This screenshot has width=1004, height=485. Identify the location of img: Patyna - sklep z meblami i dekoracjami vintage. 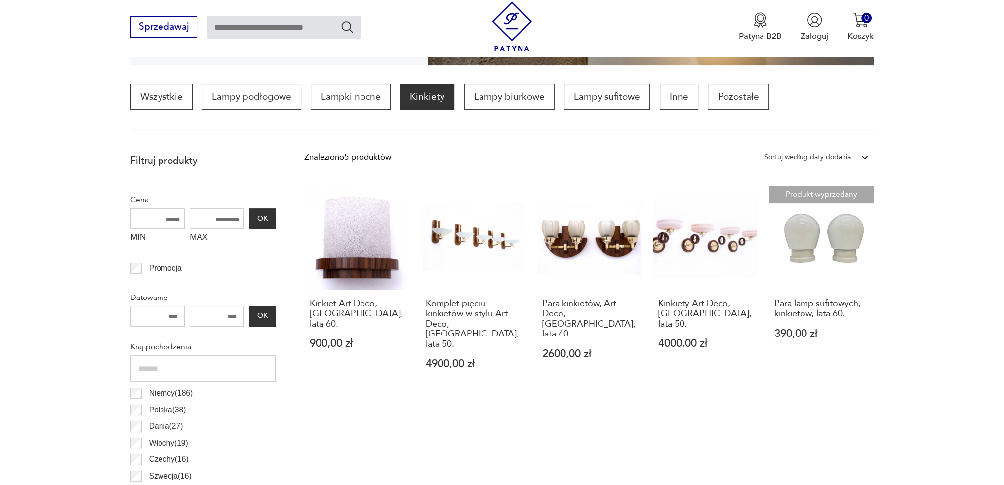
(511, 26).